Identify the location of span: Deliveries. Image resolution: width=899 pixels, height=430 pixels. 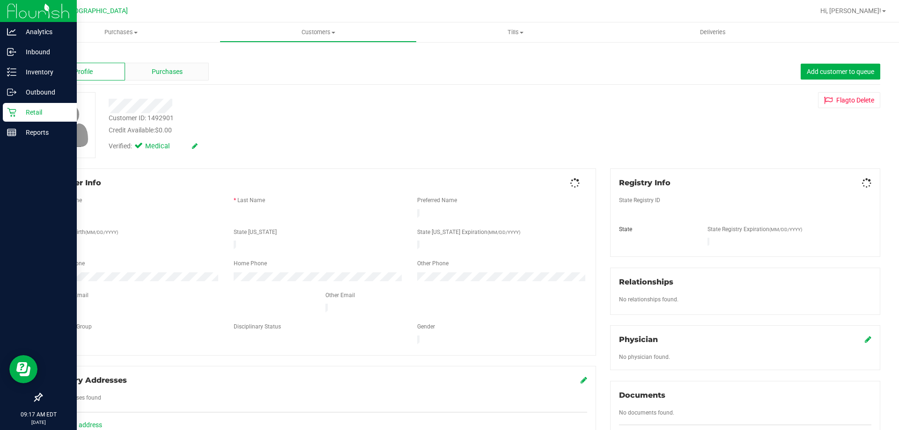
(712, 32).